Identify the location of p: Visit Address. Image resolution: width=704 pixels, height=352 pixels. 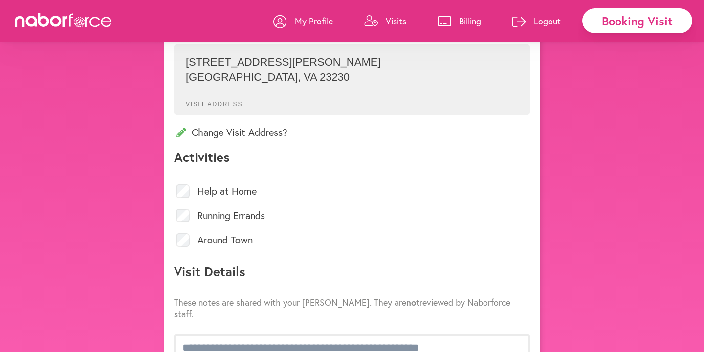
(352, 100).